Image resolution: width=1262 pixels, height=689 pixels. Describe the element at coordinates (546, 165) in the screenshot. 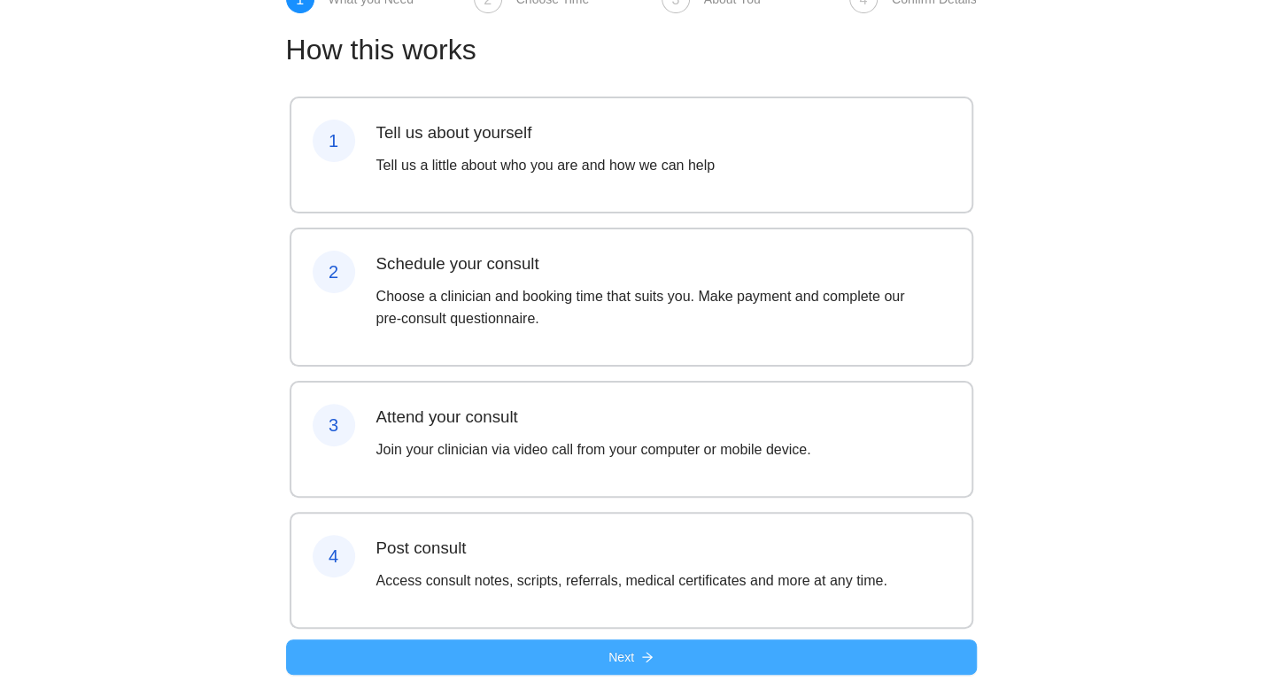

I see `p: Tell us a little about who you are and how we can help` at that location.